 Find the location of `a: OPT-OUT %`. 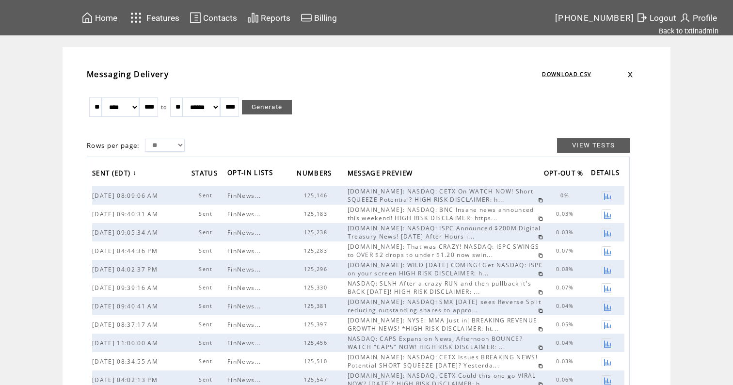

a: OPT-OUT % is located at coordinates (567, 174).